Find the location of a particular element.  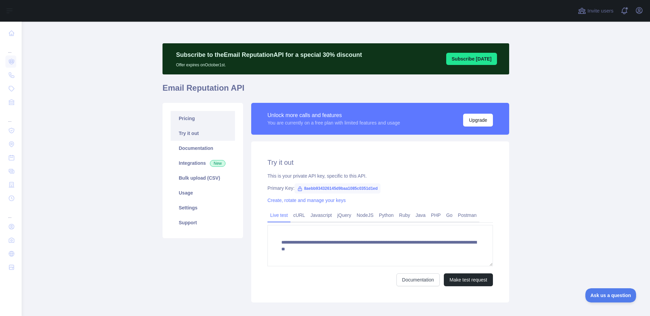

a: Java is located at coordinates (421, 215).